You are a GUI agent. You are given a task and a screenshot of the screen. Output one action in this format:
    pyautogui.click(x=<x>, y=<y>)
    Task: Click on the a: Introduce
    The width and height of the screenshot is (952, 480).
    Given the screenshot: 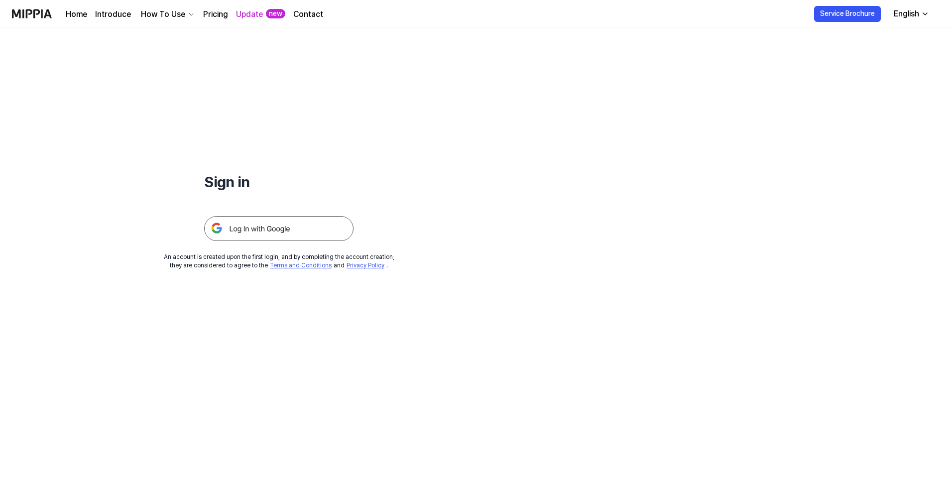 What is the action you would take?
    pyautogui.click(x=113, y=14)
    